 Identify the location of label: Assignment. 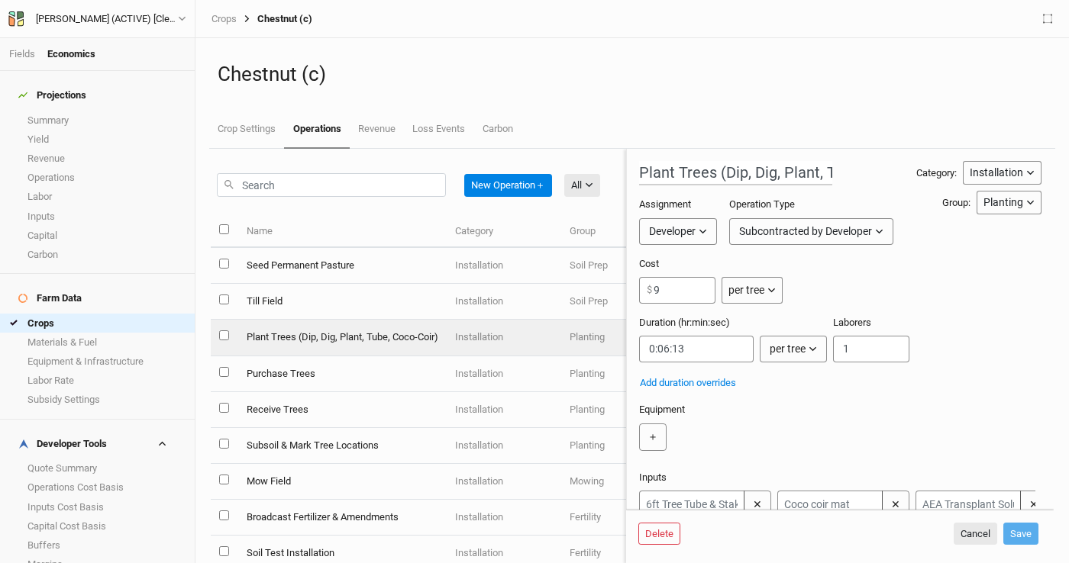
(665, 205).